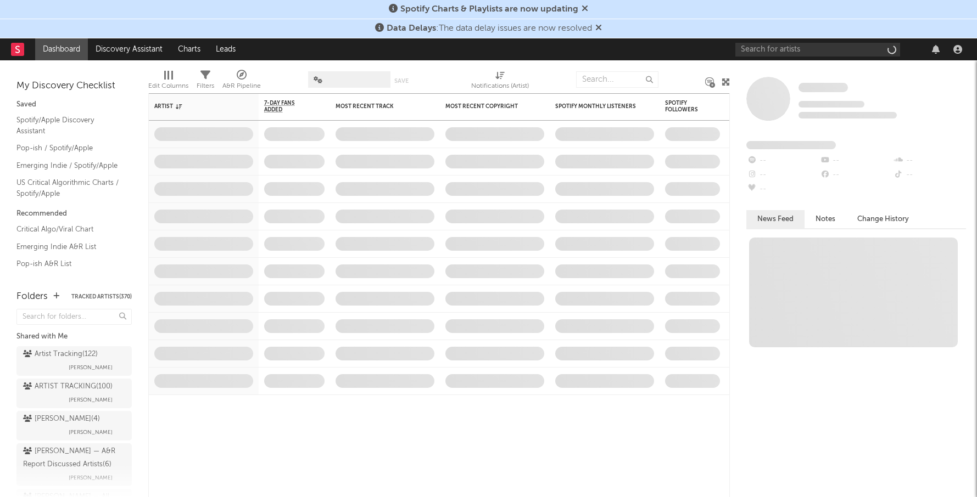 Image resolution: width=977 pixels, height=497 pixels. I want to click on input: Search..., so click(617, 80).